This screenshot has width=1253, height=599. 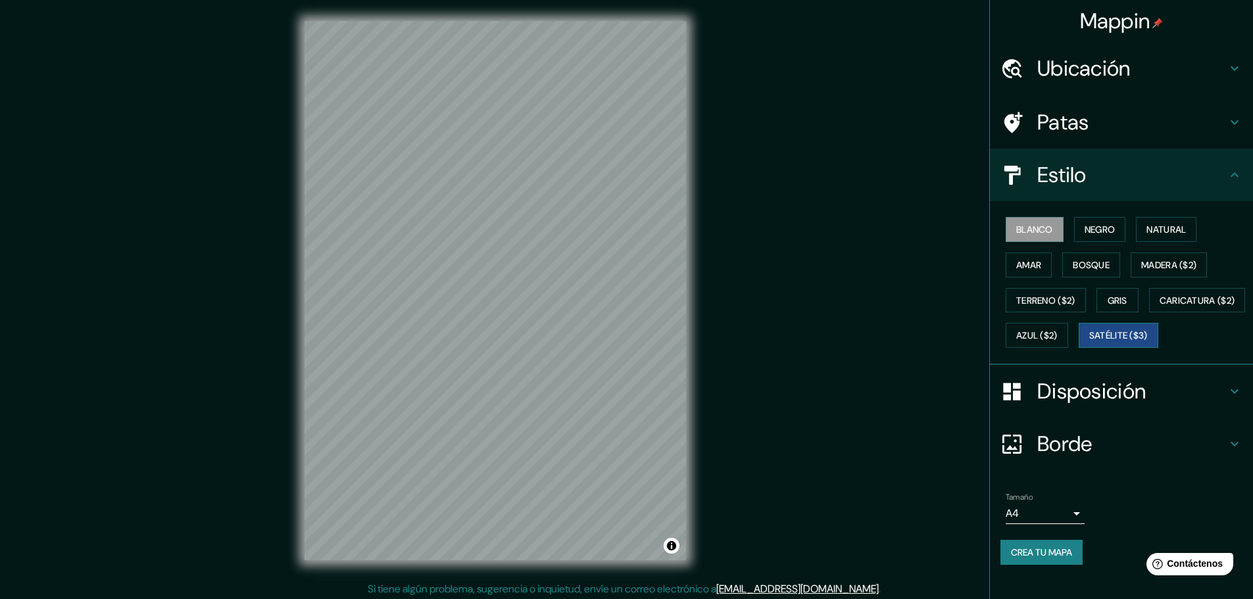 What do you see at coordinates (1115, 21) in the screenshot?
I see `font: Mappin` at bounding box center [1115, 21].